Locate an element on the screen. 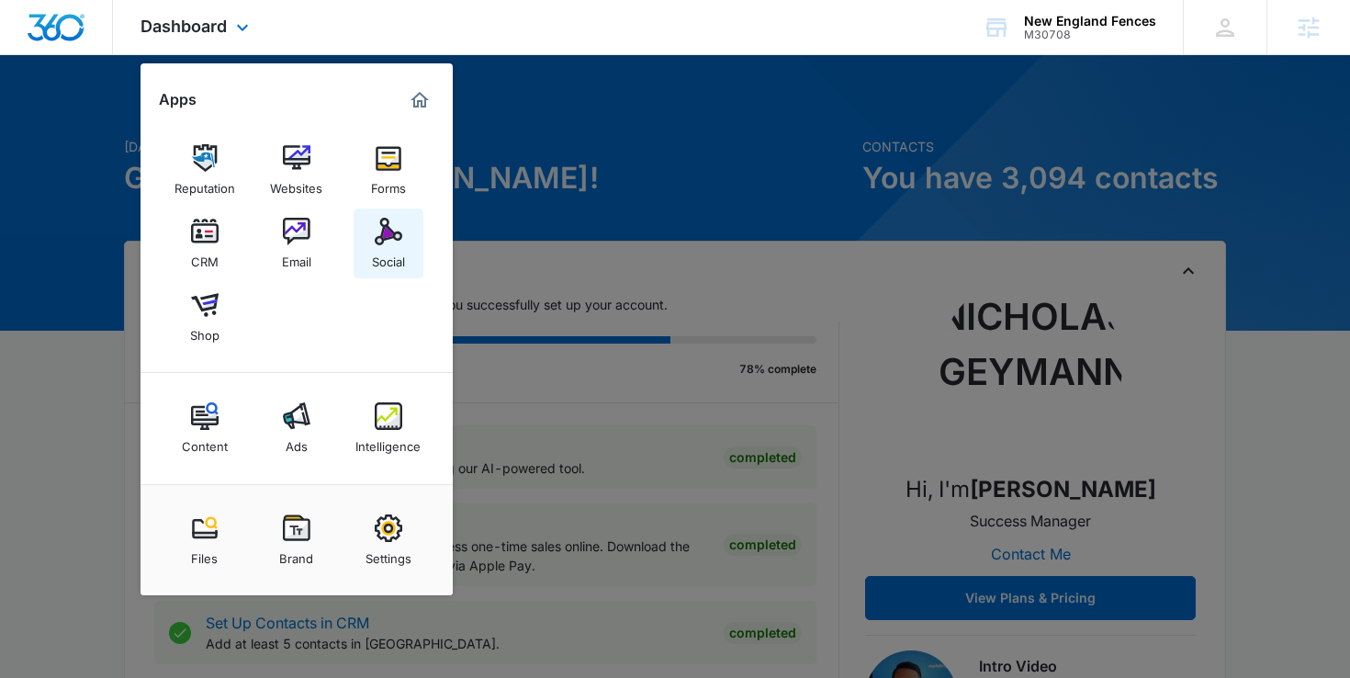 This screenshot has width=1350, height=678. div: Shop is located at coordinates (205, 331).